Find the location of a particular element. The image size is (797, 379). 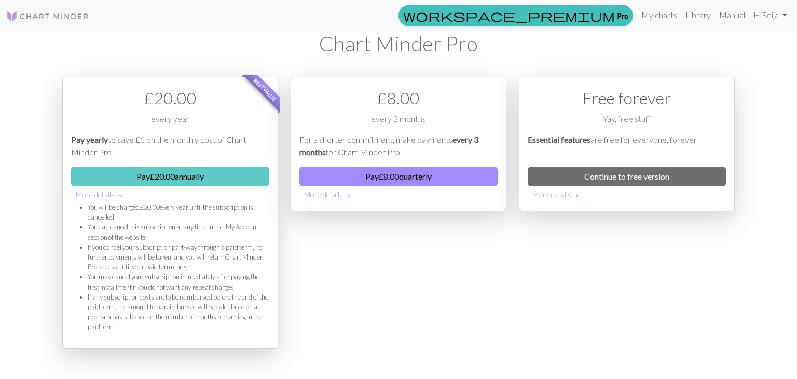

h1: Chart Minder Pro is located at coordinates (398, 44).